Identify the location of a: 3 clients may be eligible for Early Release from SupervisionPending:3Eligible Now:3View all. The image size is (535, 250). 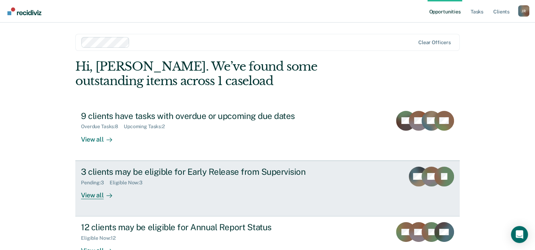
(267, 189).